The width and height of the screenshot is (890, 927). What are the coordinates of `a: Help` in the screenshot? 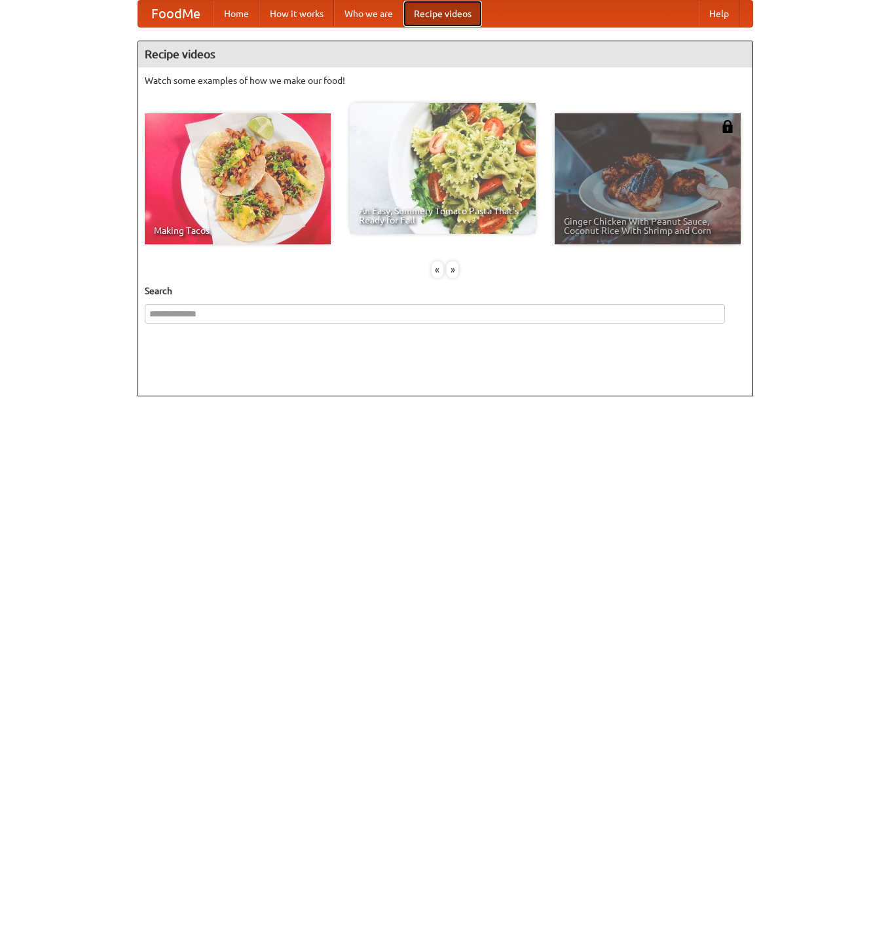 It's located at (719, 14).